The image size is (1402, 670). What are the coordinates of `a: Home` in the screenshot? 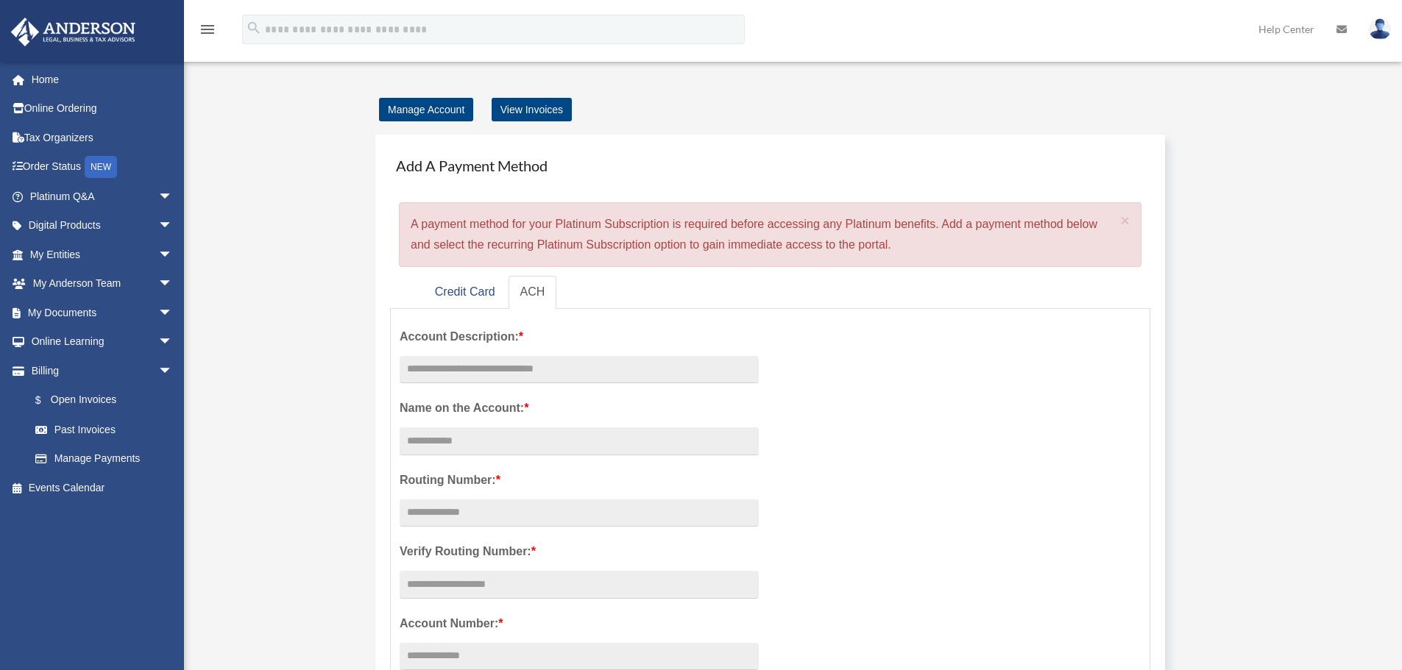 It's located at (102, 79).